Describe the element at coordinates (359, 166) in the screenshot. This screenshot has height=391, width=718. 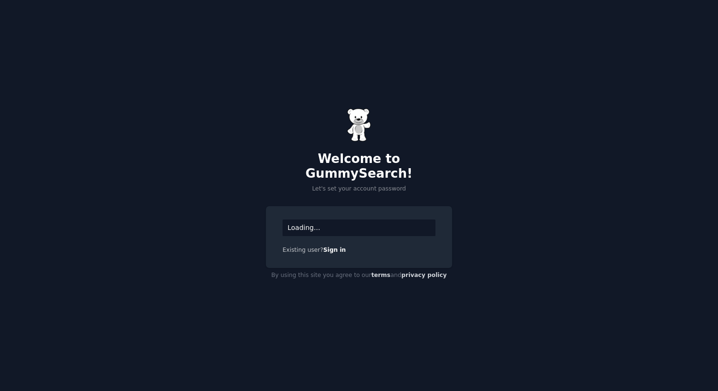
I see `h2: Welcome to GummySearch!` at that location.